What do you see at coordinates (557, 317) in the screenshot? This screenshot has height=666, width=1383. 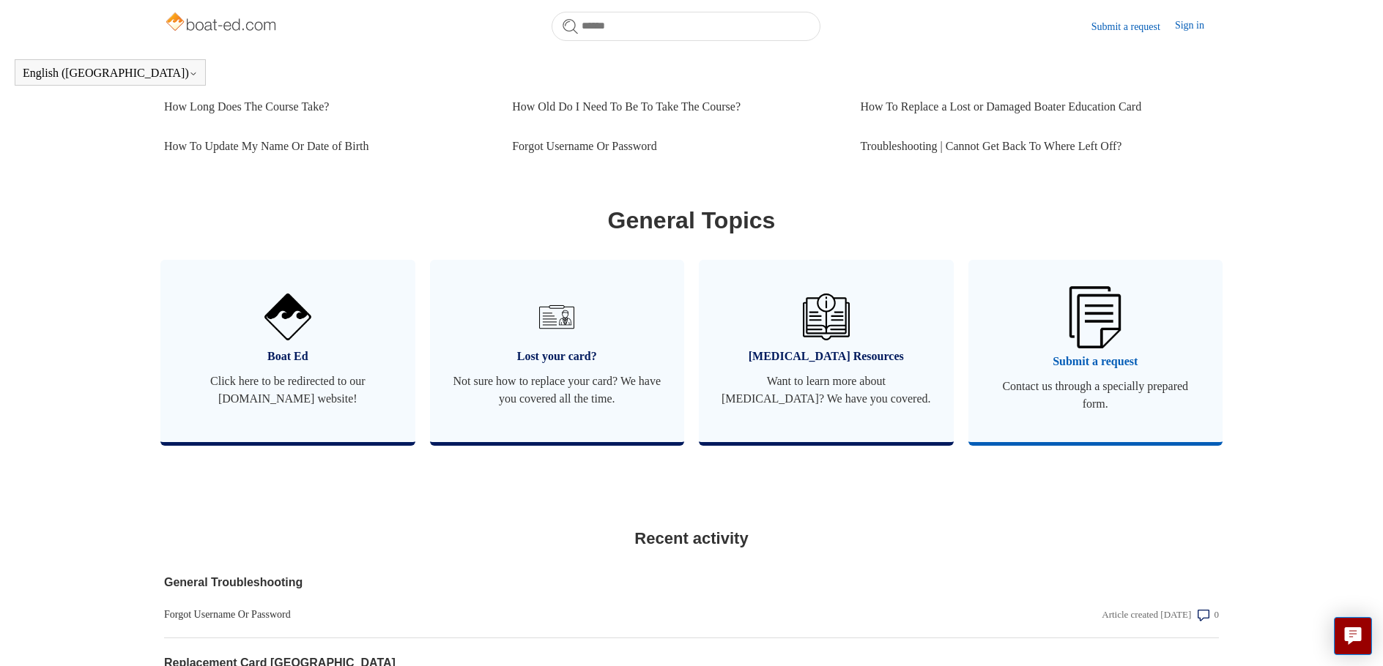 I see `img: 01HZPCYVT14CG9T703FEE4SFXC` at bounding box center [557, 317].